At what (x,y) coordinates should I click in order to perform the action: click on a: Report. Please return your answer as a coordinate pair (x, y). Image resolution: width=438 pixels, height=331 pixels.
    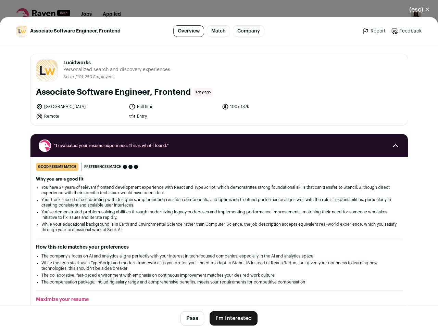
    Looking at the image, I should click on (374, 31).